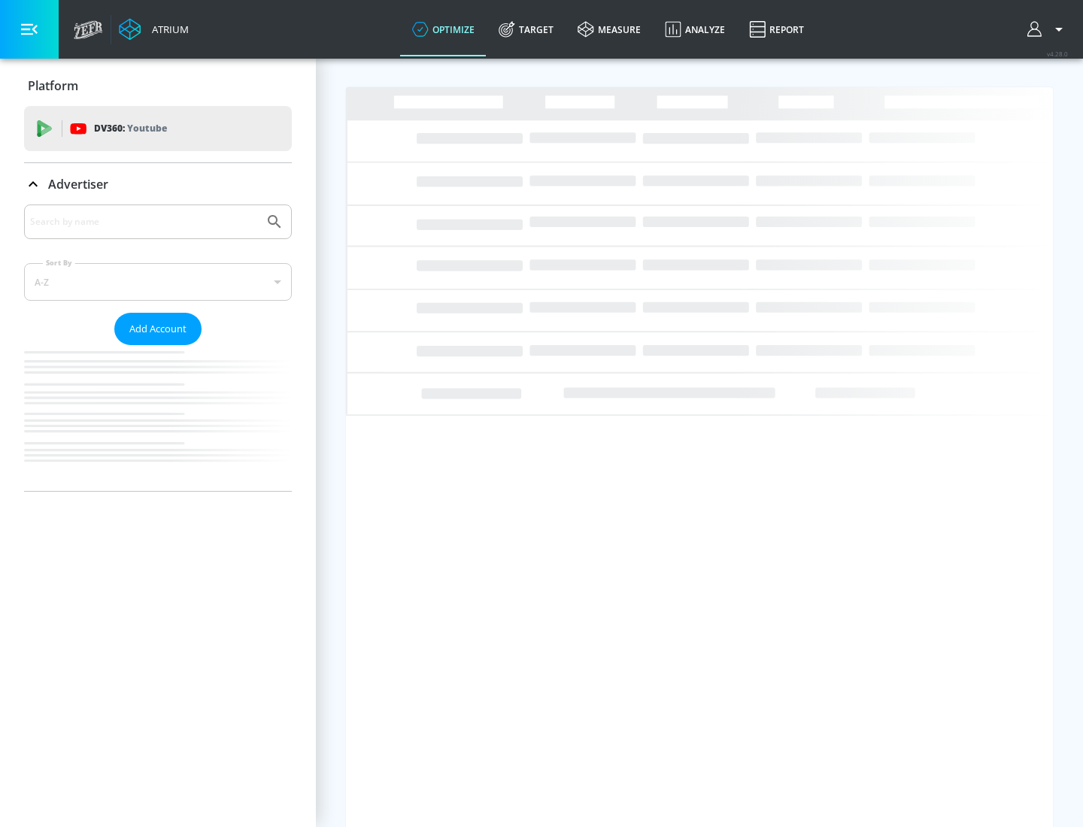 The image size is (1083, 827). What do you see at coordinates (158, 329) in the screenshot?
I see `button: Add Account` at bounding box center [158, 329].